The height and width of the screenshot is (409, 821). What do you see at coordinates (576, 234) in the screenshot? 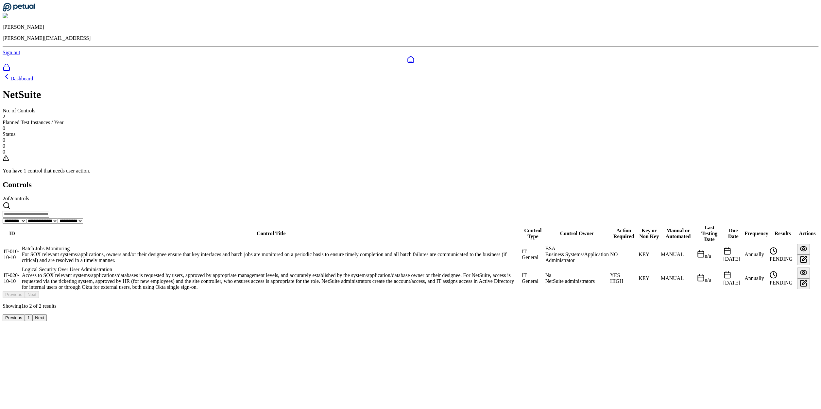
I see `th: Control Owner` at bounding box center [576, 234].